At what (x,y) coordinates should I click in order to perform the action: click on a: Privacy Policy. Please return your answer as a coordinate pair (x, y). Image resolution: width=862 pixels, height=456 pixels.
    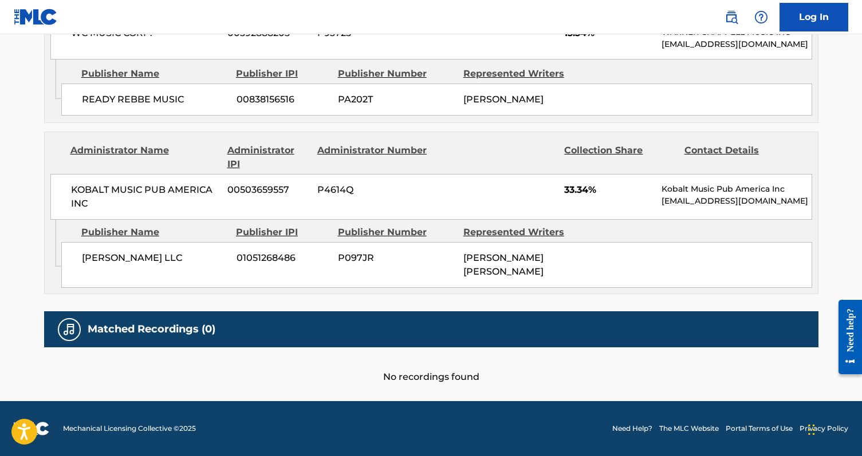
    Looking at the image, I should click on (823, 429).